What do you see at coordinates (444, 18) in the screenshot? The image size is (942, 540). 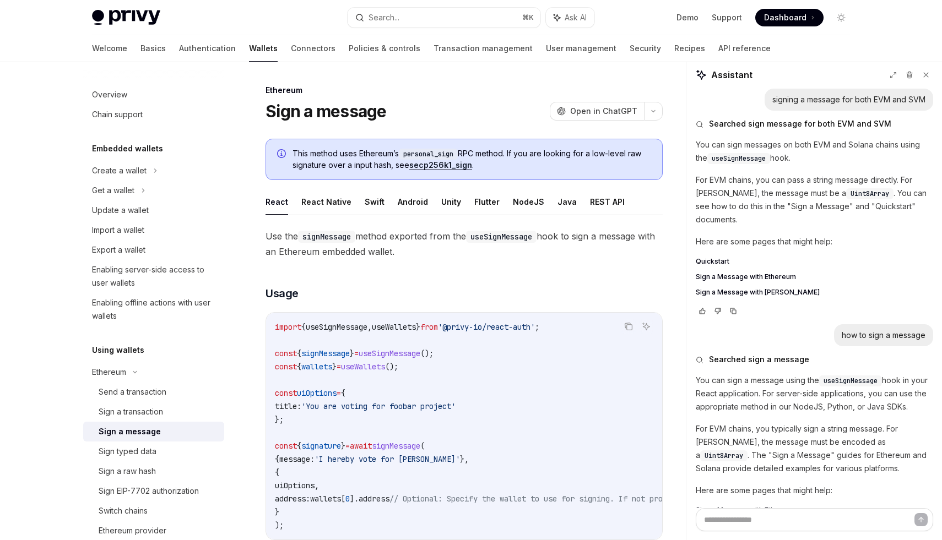 I see `button: Search...⌘K` at bounding box center [444, 18].